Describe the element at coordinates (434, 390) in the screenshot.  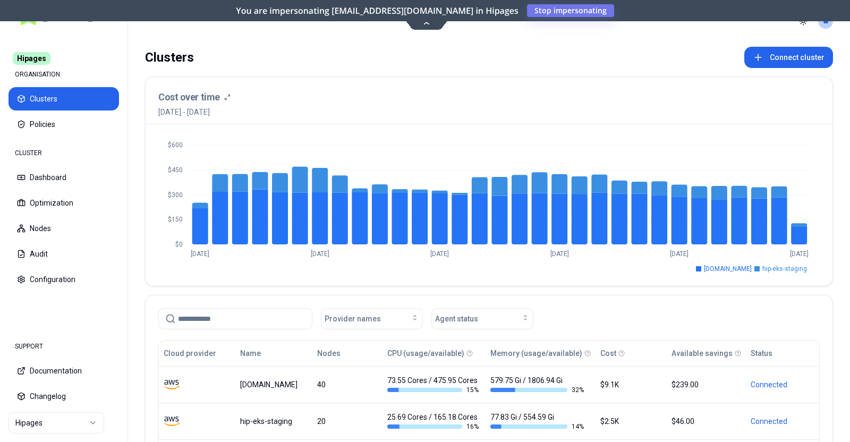
I see `div: 15 %` at that location.